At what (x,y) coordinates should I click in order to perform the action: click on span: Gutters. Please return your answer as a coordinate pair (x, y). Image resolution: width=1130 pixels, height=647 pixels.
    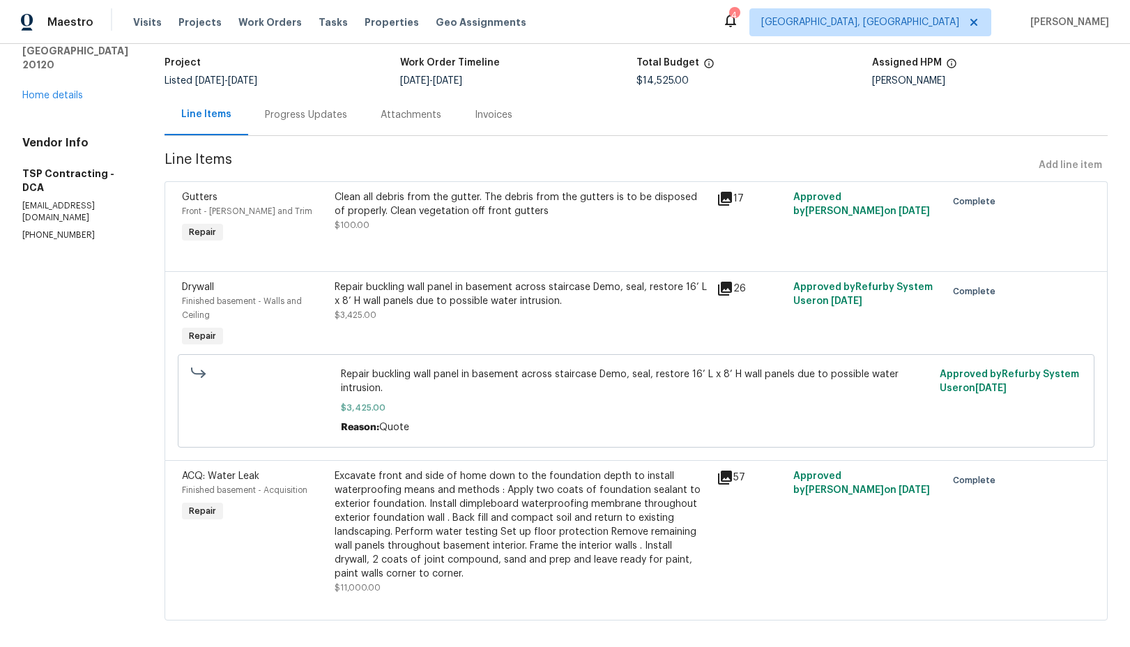
    Looking at the image, I should click on (199, 197).